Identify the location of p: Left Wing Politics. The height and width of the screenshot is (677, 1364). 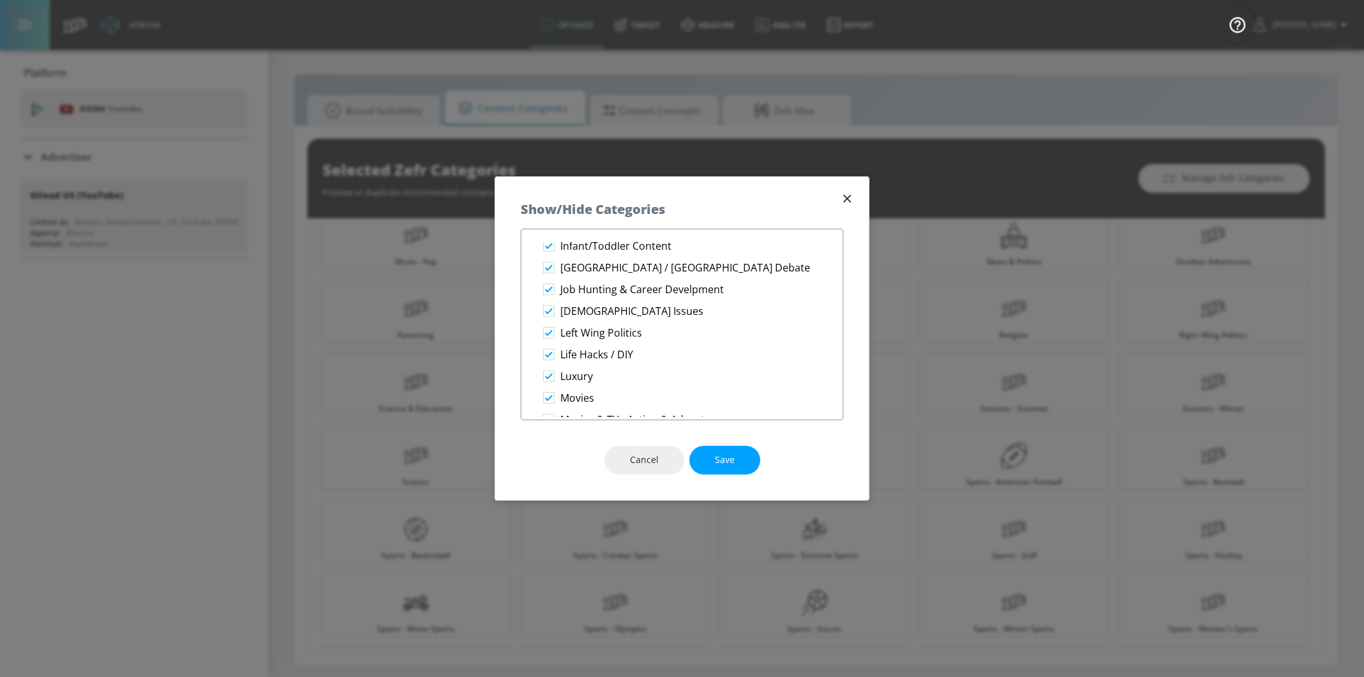
(601, 333).